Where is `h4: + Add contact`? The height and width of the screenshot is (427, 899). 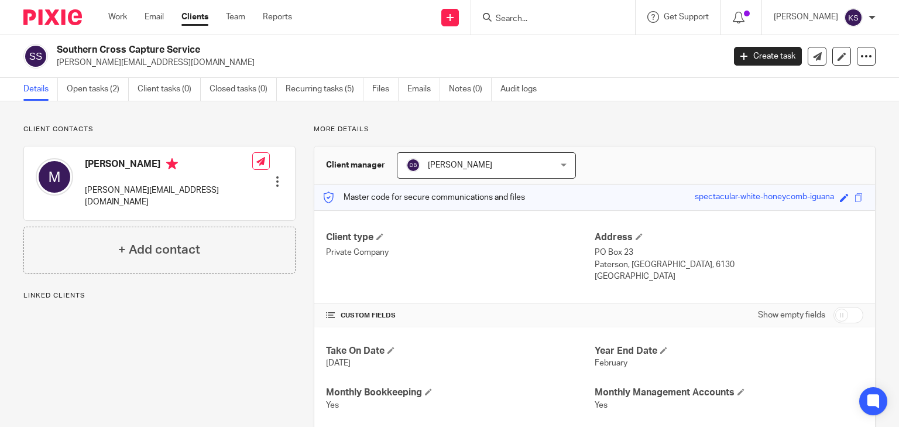 h4: + Add contact is located at coordinates (159, 249).